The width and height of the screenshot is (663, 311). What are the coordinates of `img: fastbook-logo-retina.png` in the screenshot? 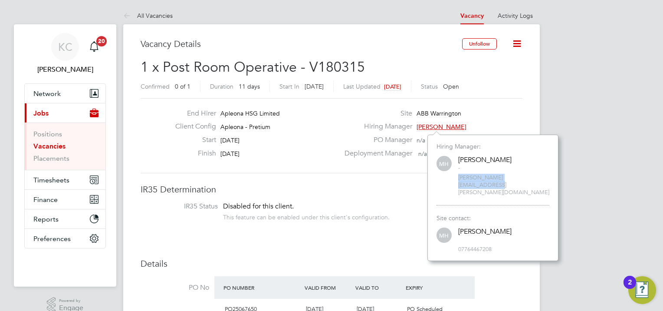 It's located at (65, 264).